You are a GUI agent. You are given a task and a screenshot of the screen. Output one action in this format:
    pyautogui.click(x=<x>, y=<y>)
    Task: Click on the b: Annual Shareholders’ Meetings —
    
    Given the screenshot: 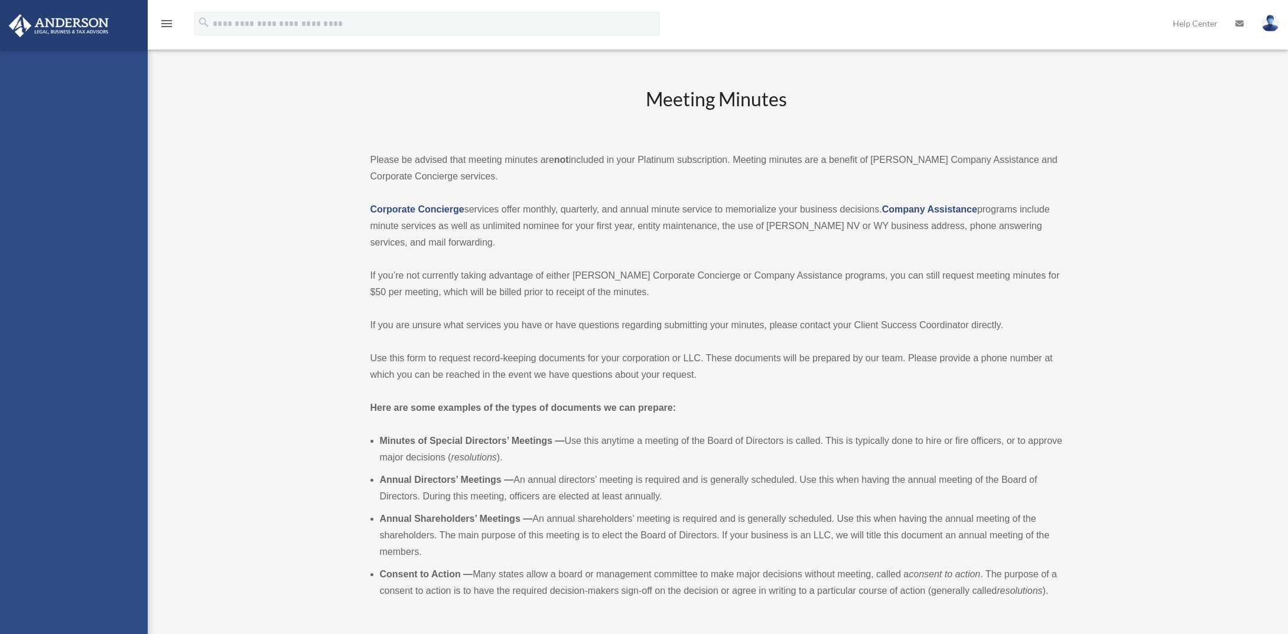 What is the action you would take?
    pyautogui.click(x=456, y=519)
    